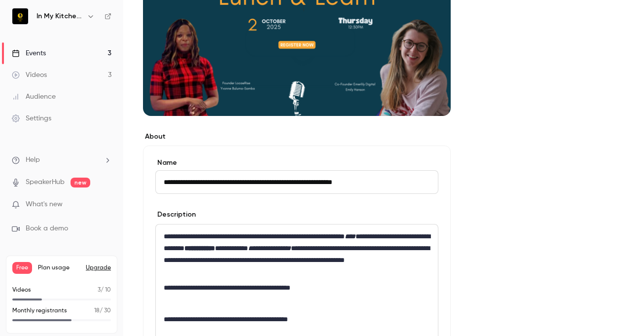 This screenshot has height=336, width=643. I want to click on span: 18, so click(97, 311).